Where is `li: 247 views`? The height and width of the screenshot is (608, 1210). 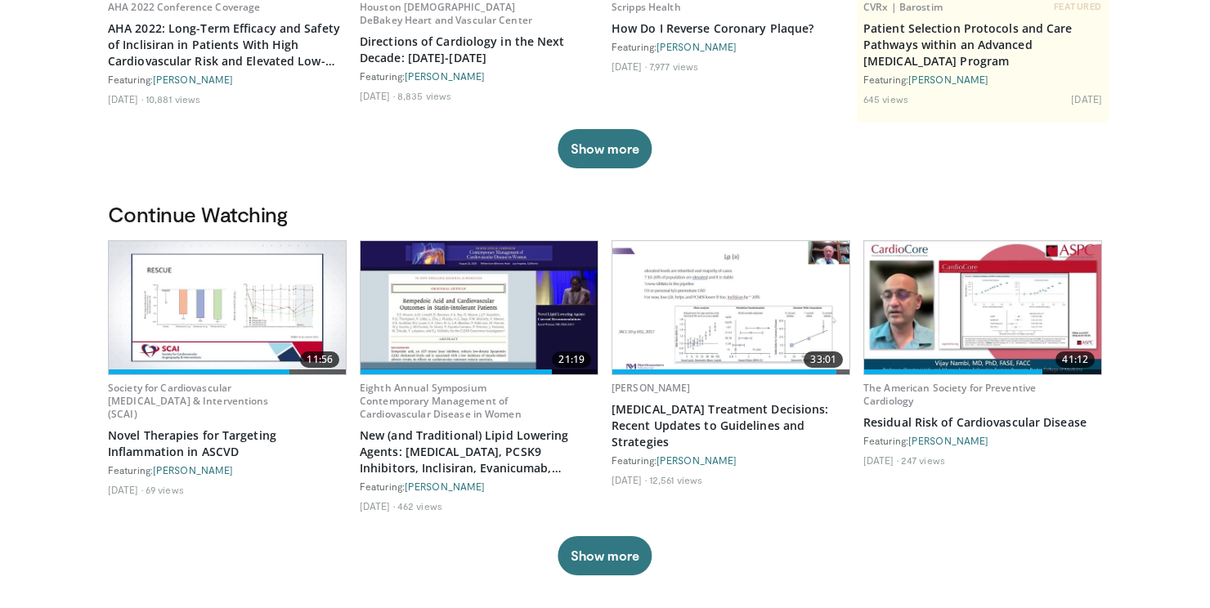
li: 247 views is located at coordinates (923, 460).